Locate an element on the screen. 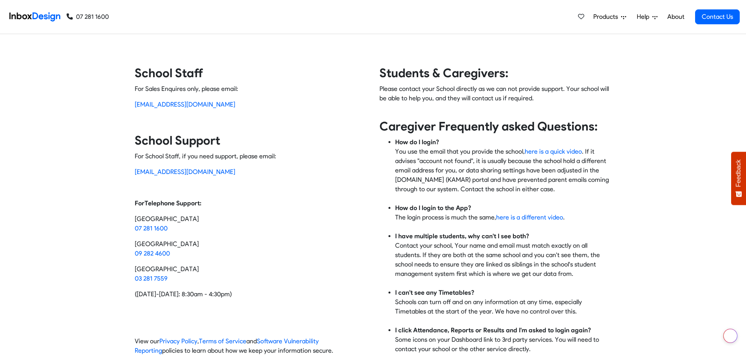 Image resolution: width=746 pixels, height=357 pixels. strong: School Support is located at coordinates (177, 140).